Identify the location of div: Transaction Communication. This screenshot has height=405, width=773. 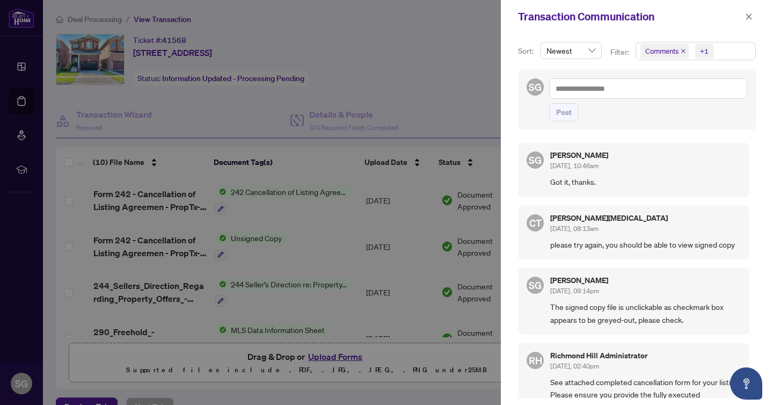
(630, 17).